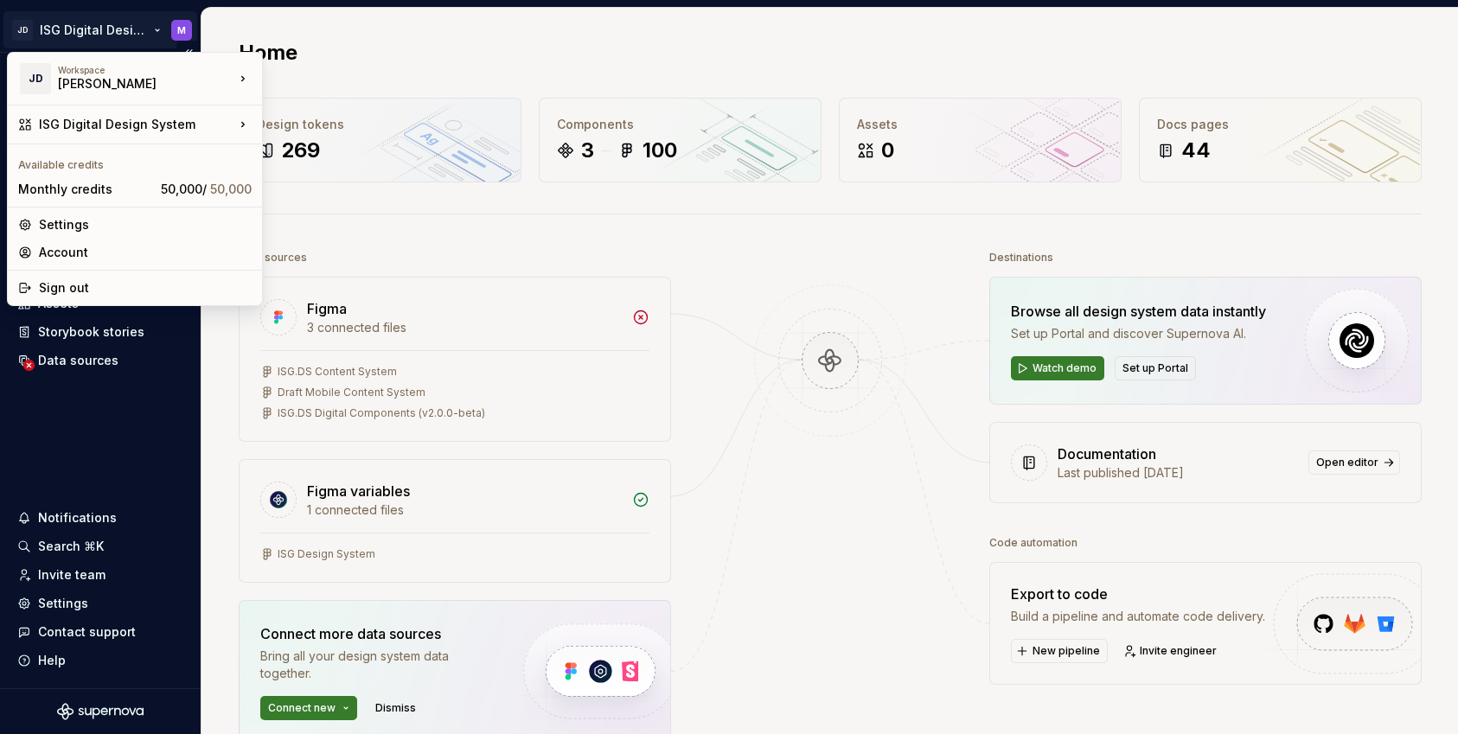 The height and width of the screenshot is (734, 1458). What do you see at coordinates (231, 189) in the screenshot?
I see `span: 50,000` at bounding box center [231, 189].